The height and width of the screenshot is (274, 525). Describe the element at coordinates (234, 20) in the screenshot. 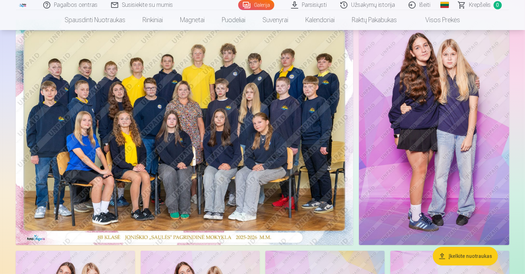

I see `a: Puodeliai` at that location.